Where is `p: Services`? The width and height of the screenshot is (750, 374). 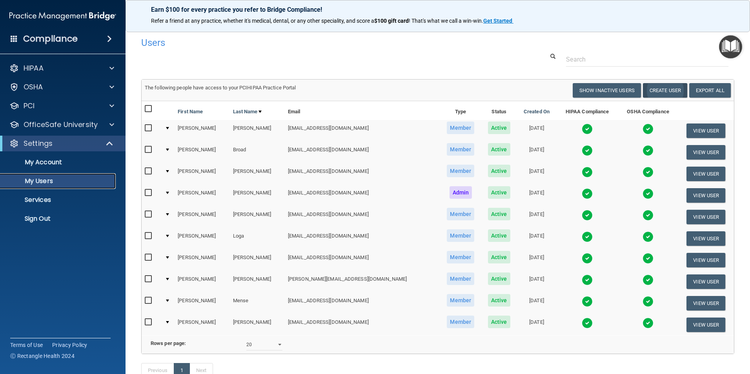
p: Services is located at coordinates (58, 200).